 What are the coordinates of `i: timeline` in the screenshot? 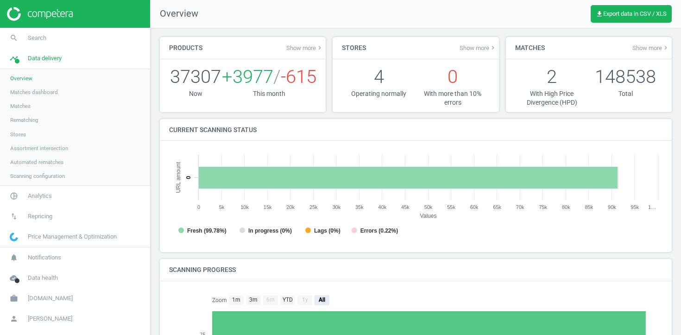 It's located at (14, 58).